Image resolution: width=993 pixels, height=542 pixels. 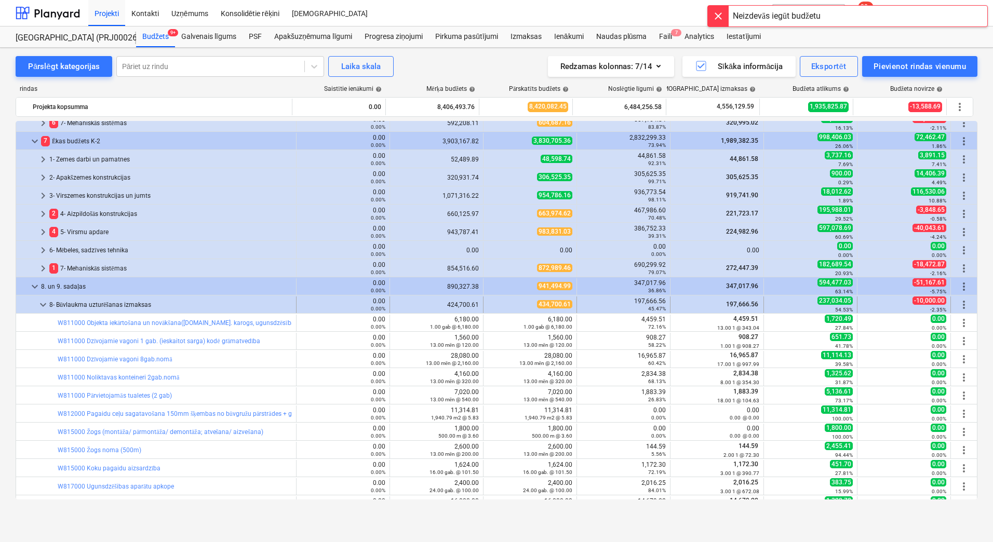 What do you see at coordinates (821, 89) in the screenshot?
I see `div: Budžeta atlikums` at bounding box center [821, 89].